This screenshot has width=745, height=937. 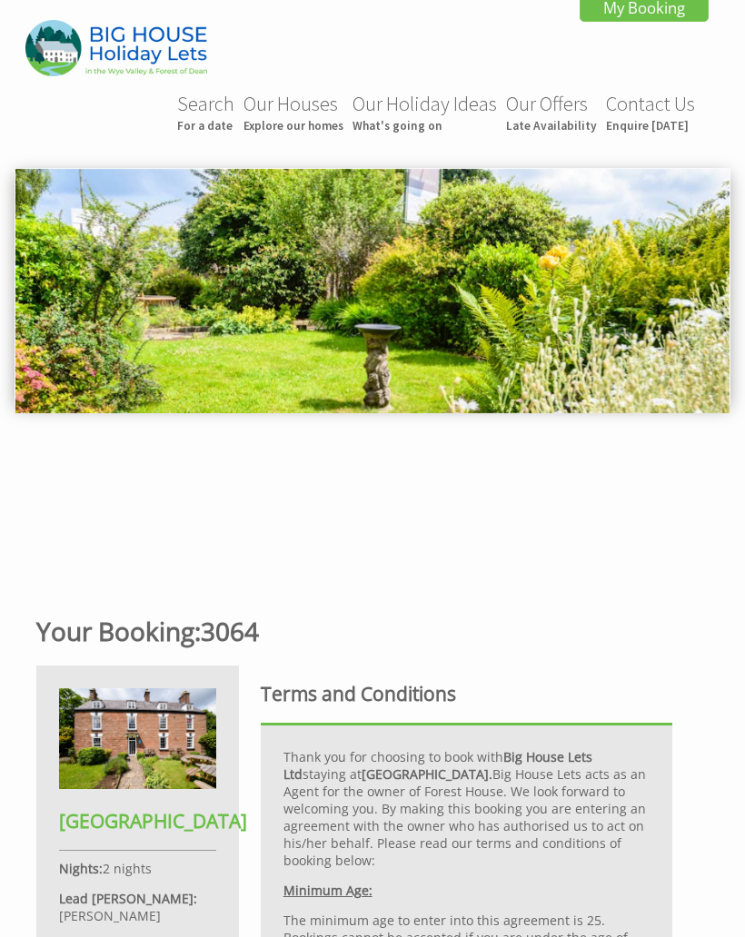 What do you see at coordinates (424, 112) in the screenshot?
I see `a: Our Holiday IdeasWhat's going on` at bounding box center [424, 112].